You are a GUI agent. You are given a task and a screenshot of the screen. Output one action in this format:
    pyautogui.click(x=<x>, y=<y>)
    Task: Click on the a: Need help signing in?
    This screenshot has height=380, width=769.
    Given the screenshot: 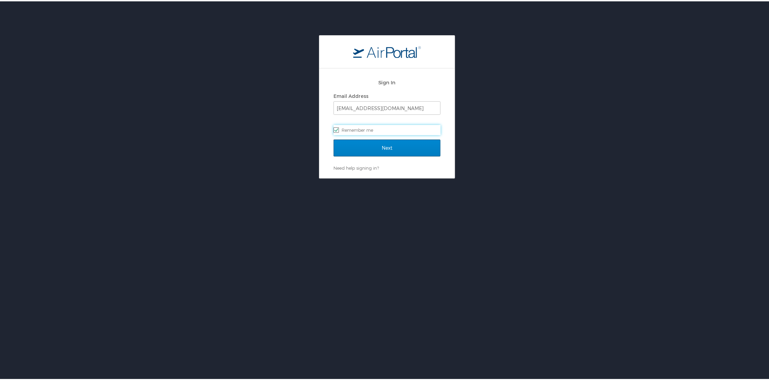 What is the action you would take?
    pyautogui.click(x=356, y=167)
    